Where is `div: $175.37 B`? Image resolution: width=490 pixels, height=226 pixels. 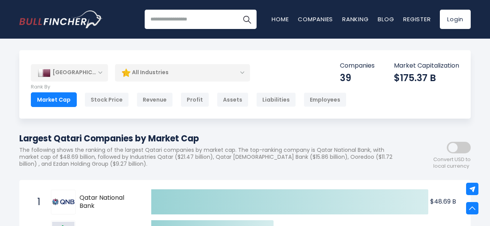
div: $175.37 B is located at coordinates (427, 78).